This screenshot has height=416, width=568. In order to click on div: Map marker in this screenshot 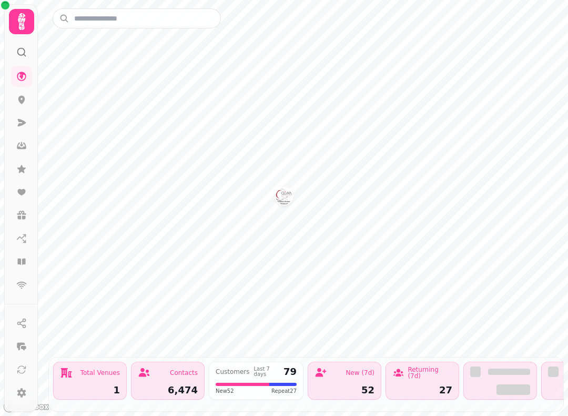, I will do `click(284, 198)`.